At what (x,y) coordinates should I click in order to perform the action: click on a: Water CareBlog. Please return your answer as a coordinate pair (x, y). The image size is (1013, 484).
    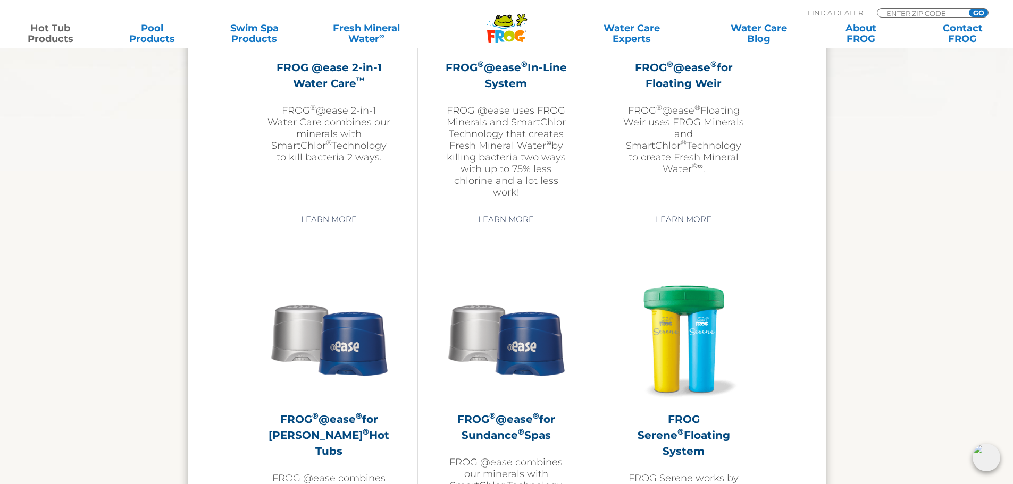
    Looking at the image, I should click on (758, 33).